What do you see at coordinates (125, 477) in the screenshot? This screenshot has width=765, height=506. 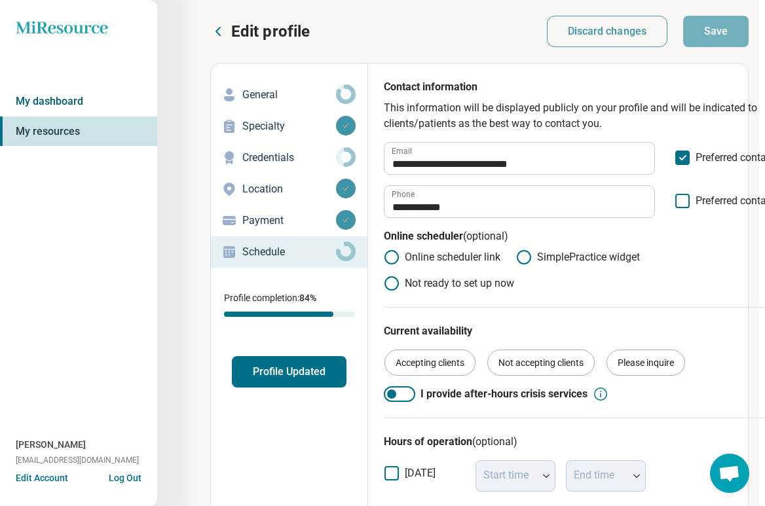 I see `button: Log Out` at bounding box center [125, 477].